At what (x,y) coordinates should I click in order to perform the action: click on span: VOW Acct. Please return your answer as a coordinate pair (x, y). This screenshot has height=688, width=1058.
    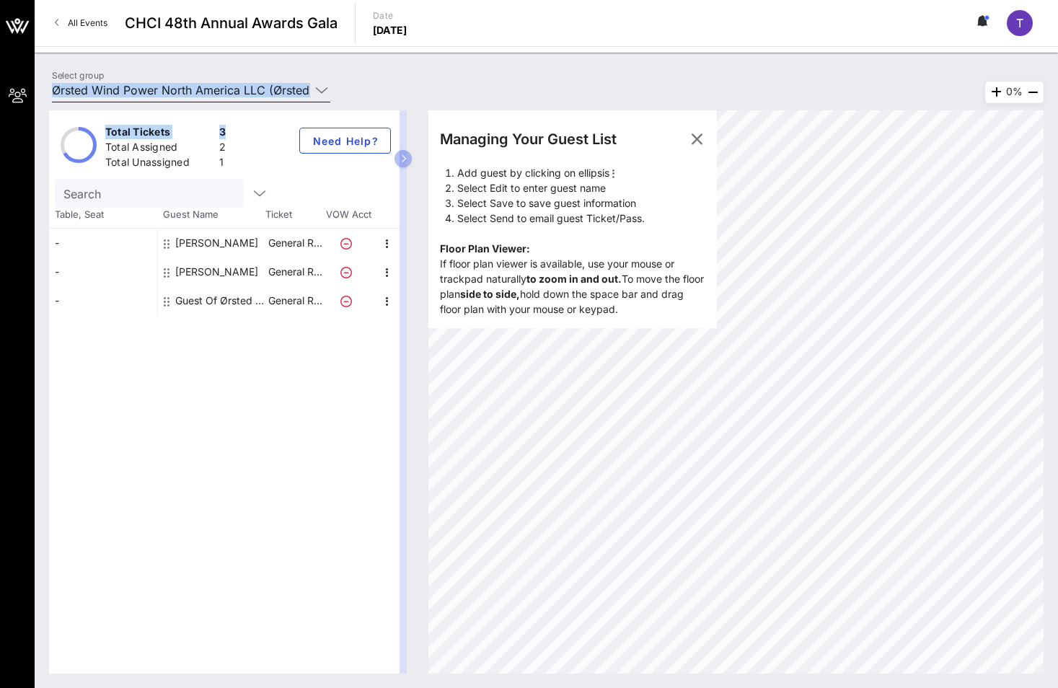
    Looking at the image, I should click on (348, 215).